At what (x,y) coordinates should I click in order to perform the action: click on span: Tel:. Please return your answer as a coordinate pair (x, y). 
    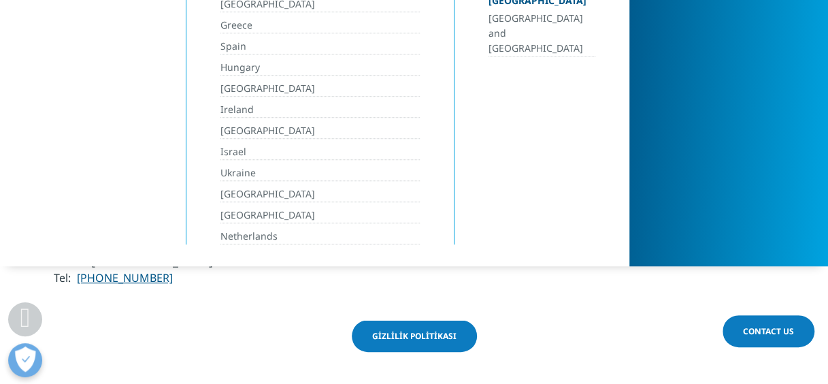
    Looking at the image, I should click on (62, 278).